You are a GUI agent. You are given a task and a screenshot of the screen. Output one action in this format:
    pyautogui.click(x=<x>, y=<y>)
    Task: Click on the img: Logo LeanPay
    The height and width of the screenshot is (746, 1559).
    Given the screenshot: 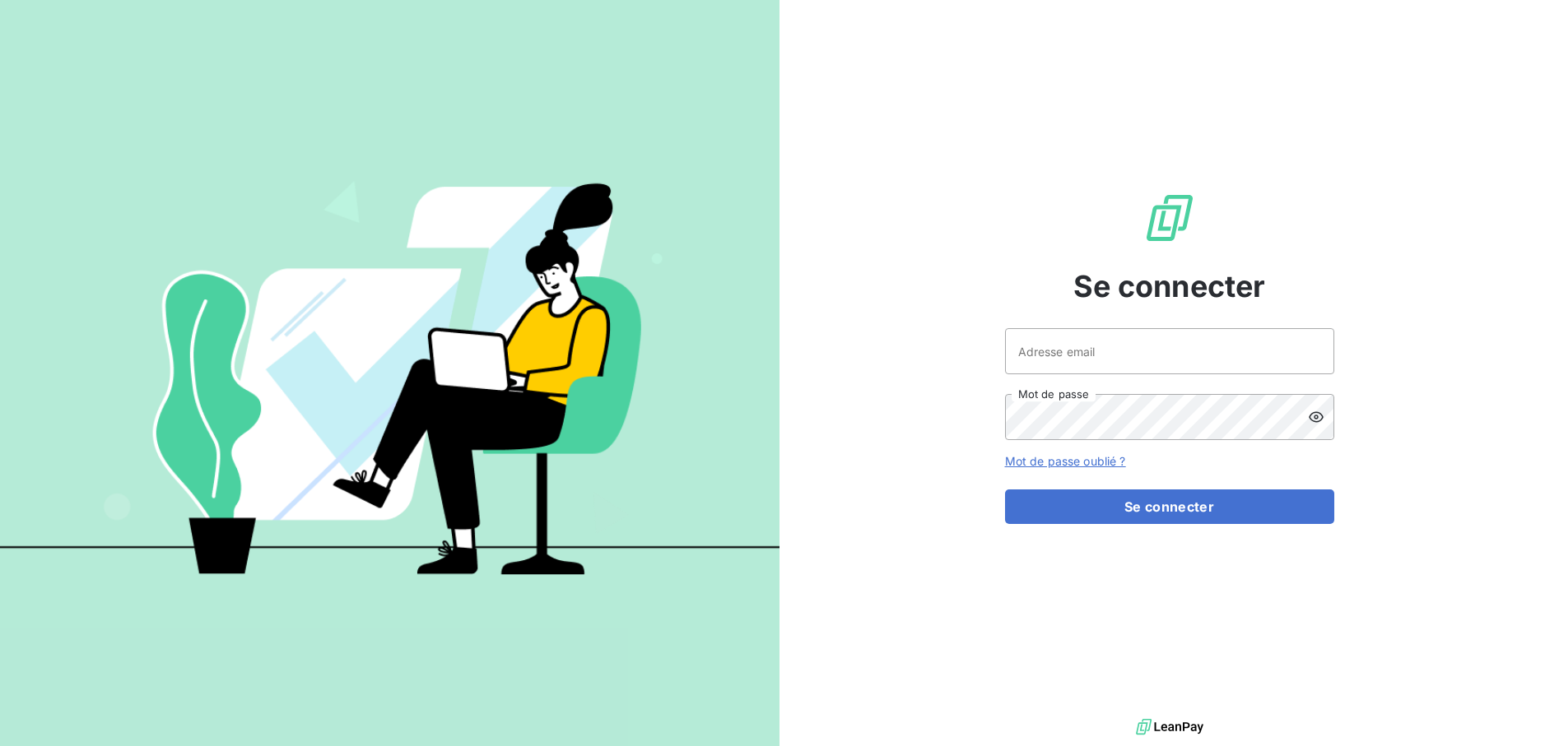 What is the action you would take?
    pyautogui.click(x=1169, y=218)
    